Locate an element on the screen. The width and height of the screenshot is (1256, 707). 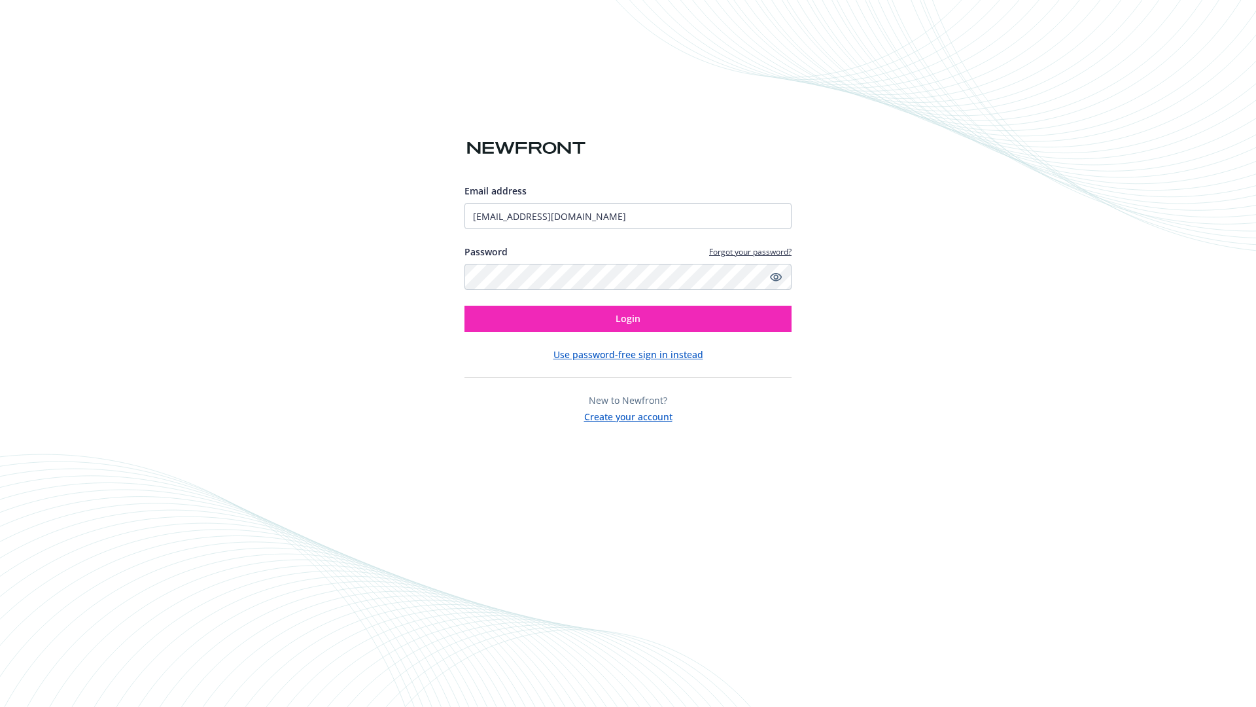
input: Enter your email is located at coordinates (628, 216).